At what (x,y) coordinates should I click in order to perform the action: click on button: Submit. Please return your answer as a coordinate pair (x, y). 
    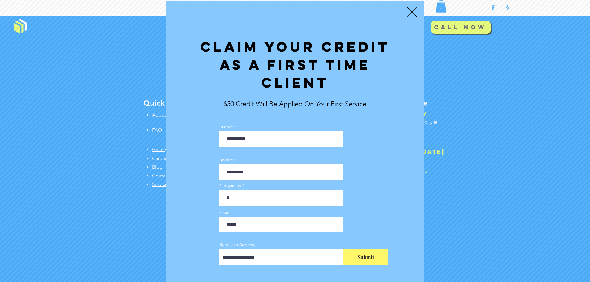
    Looking at the image, I should click on (366, 257).